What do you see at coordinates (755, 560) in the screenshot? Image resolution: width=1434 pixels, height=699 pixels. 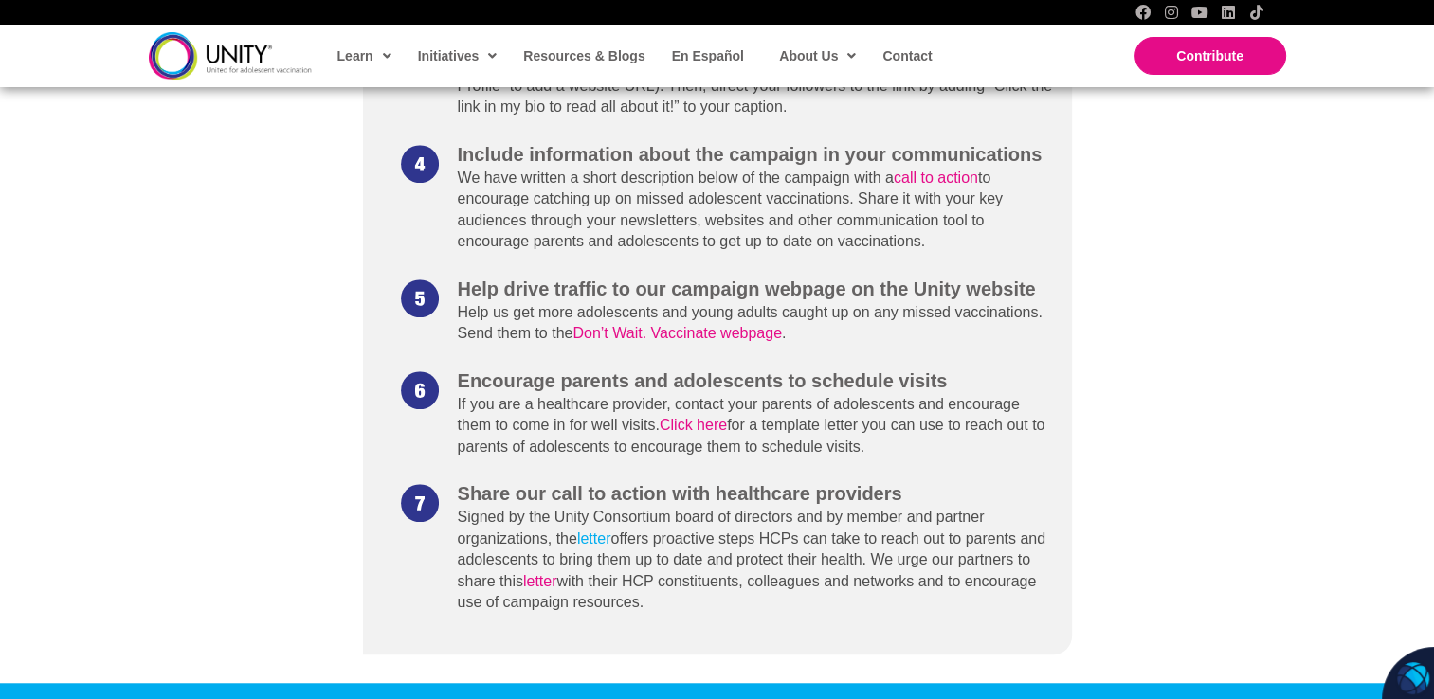 I see `p: Signed by the Unity Consortium board of directors and by member and partner organizations, the of...` at bounding box center [755, 560].